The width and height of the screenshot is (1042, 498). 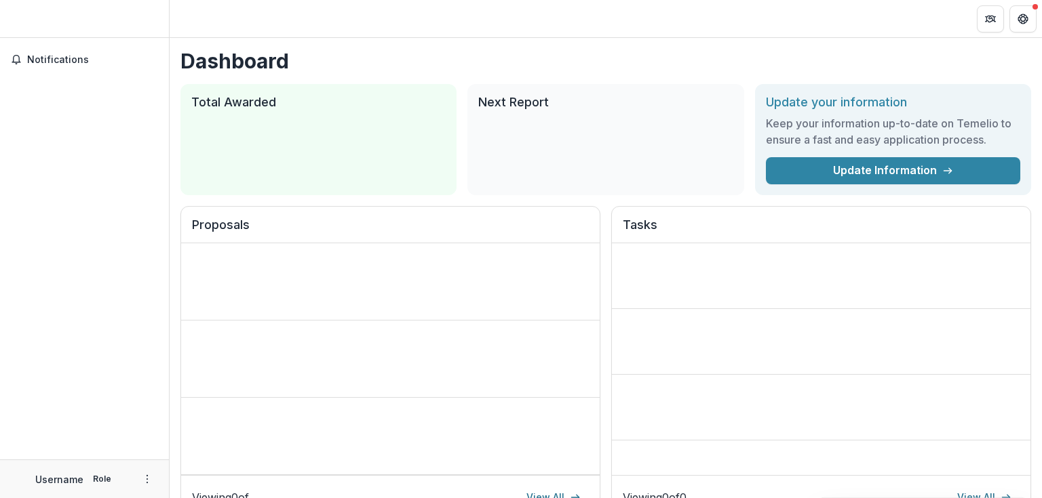 What do you see at coordinates (147, 479) in the screenshot?
I see `button: More` at bounding box center [147, 479].